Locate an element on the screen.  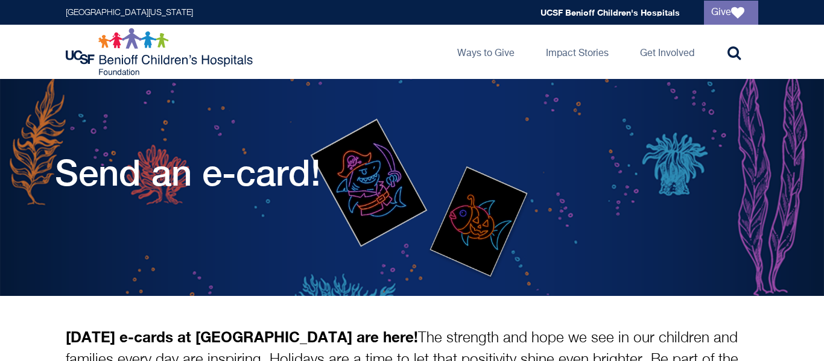
img: Logo for UCSF Benioff Children's Hospitals Foundation is located at coordinates (160, 52).